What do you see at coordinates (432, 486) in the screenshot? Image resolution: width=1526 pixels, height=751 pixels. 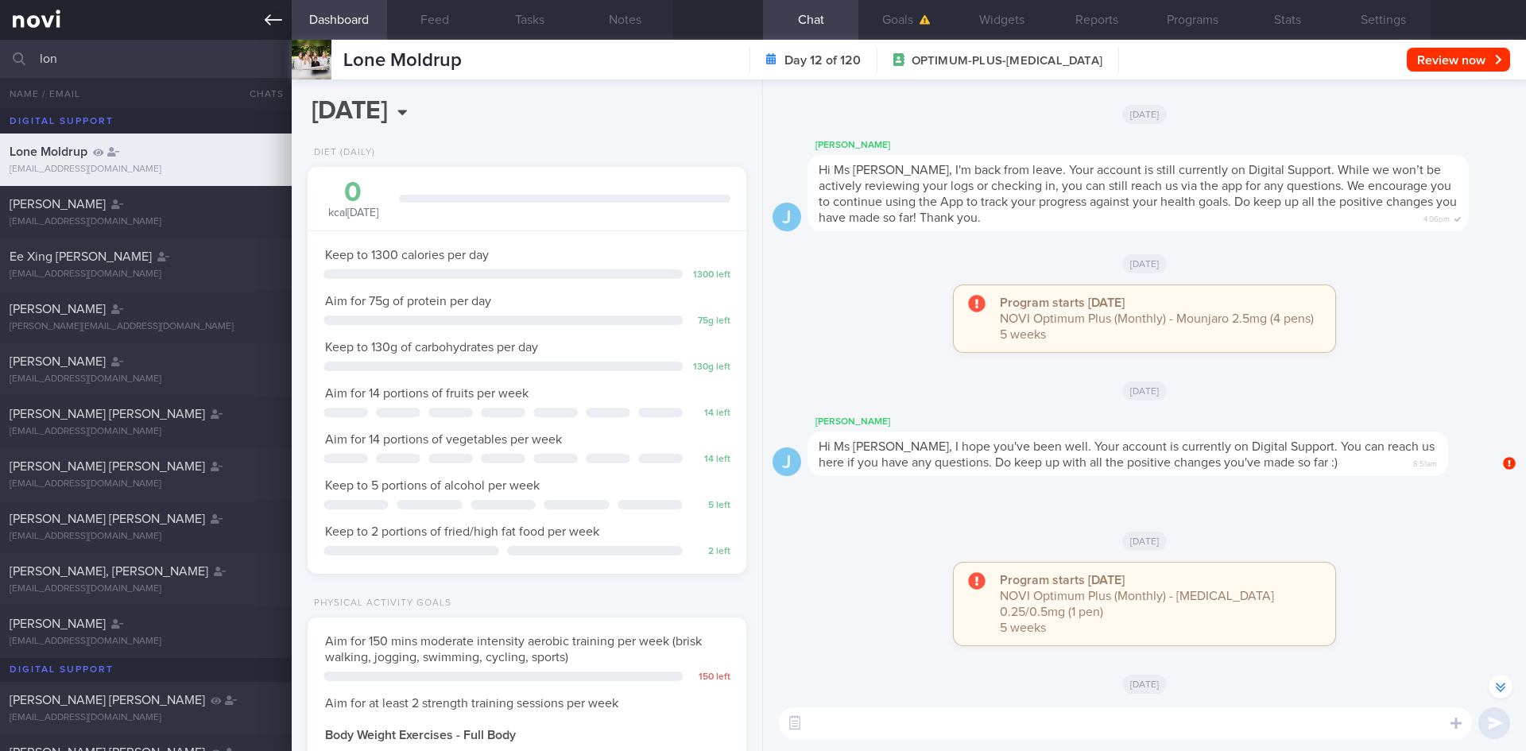 I see `span: Keep to 5 portions of alcohol per week` at bounding box center [432, 486].